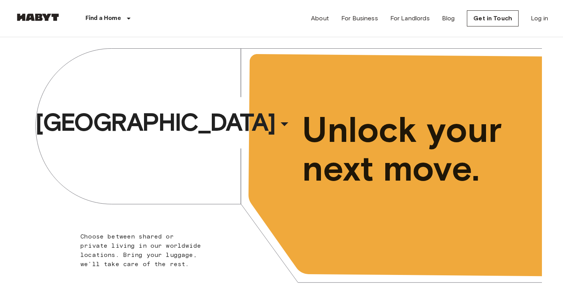  What do you see at coordinates (103, 18) in the screenshot?
I see `p: Find a Home` at bounding box center [103, 18].